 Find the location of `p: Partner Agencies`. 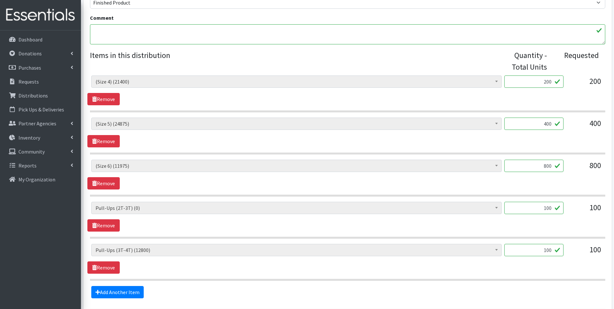

p: Partner Agencies is located at coordinates (37, 123).